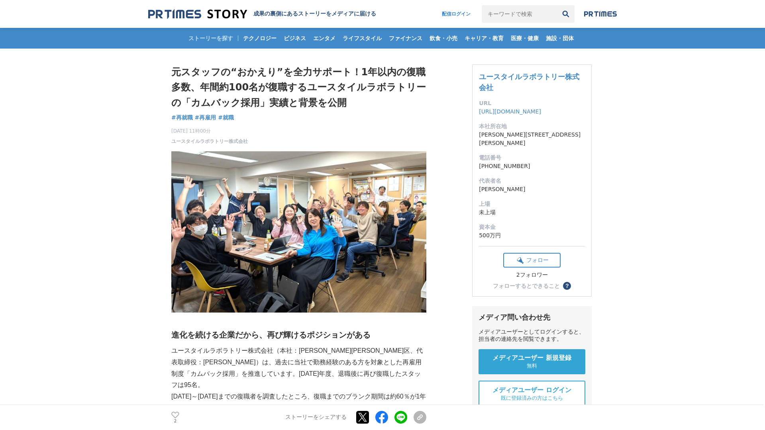 The image size is (765, 430). What do you see at coordinates (600, 14) in the screenshot?
I see `img: prtimes` at bounding box center [600, 14].